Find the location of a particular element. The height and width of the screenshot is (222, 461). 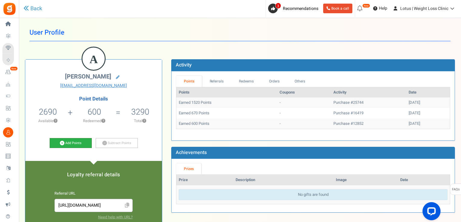

span: Lotus | Weight Loss Clinic is located at coordinates (424, 8).